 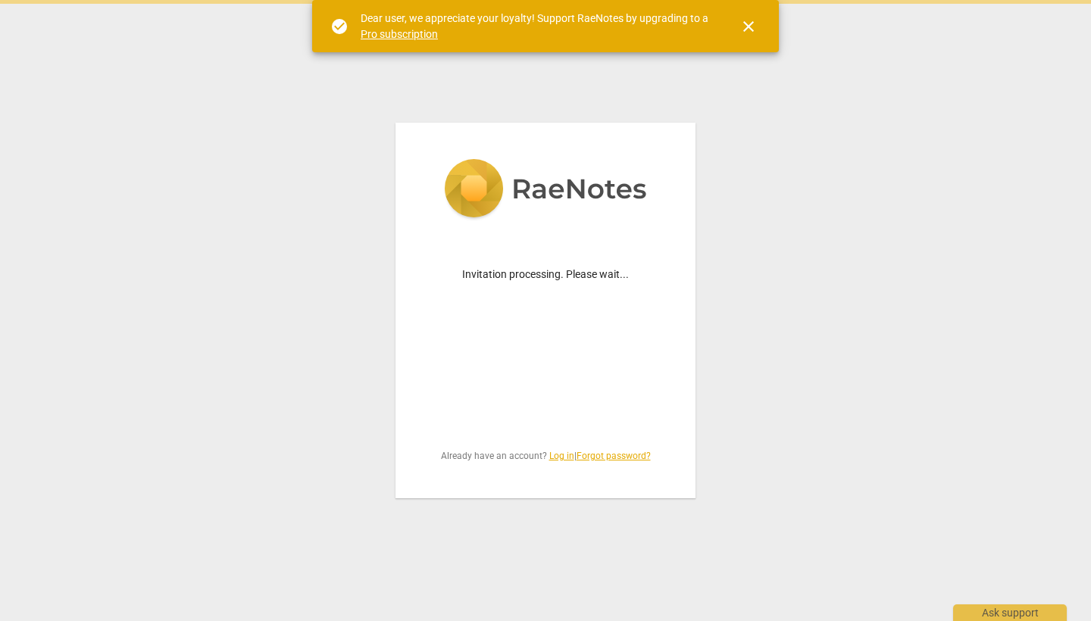 I want to click on span: check_circle, so click(x=339, y=27).